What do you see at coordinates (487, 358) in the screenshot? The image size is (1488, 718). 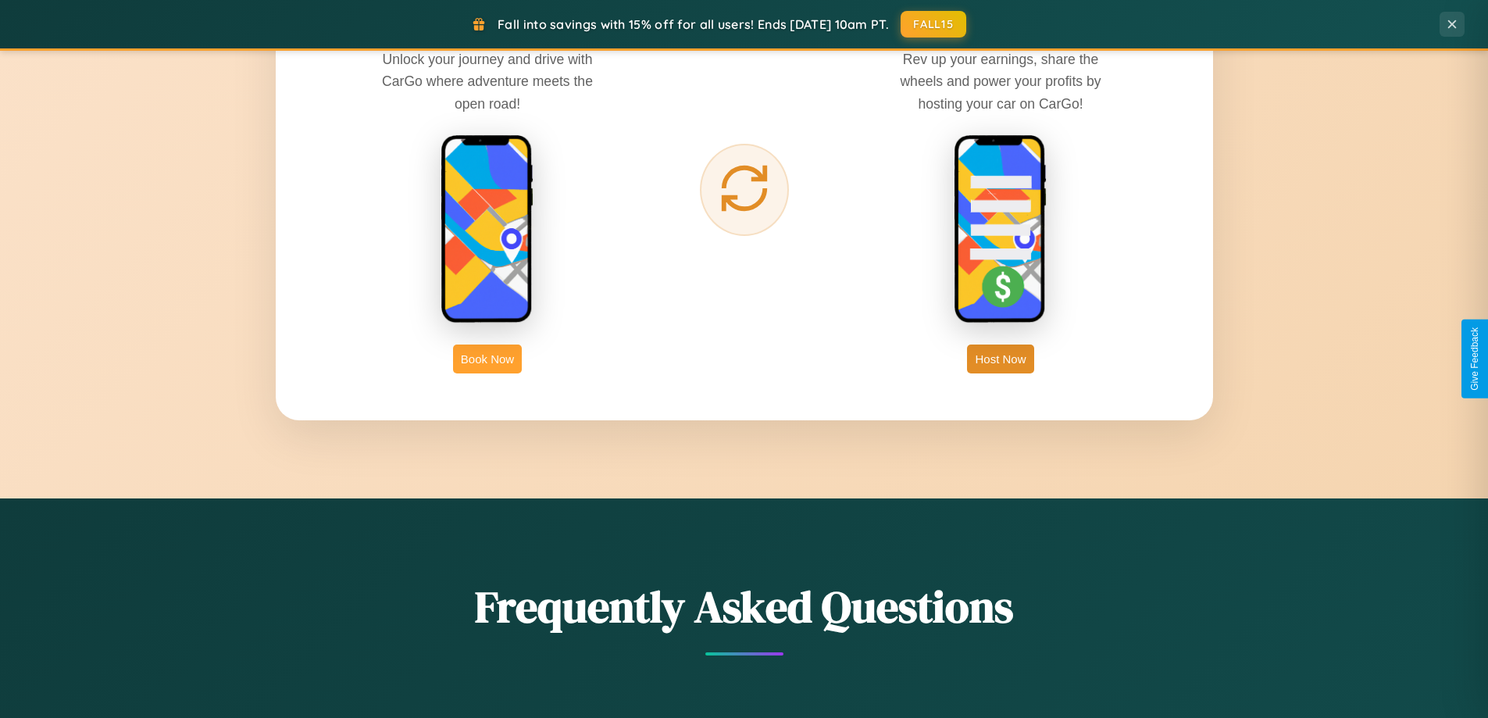 I see `button: Book Now` at bounding box center [487, 358].